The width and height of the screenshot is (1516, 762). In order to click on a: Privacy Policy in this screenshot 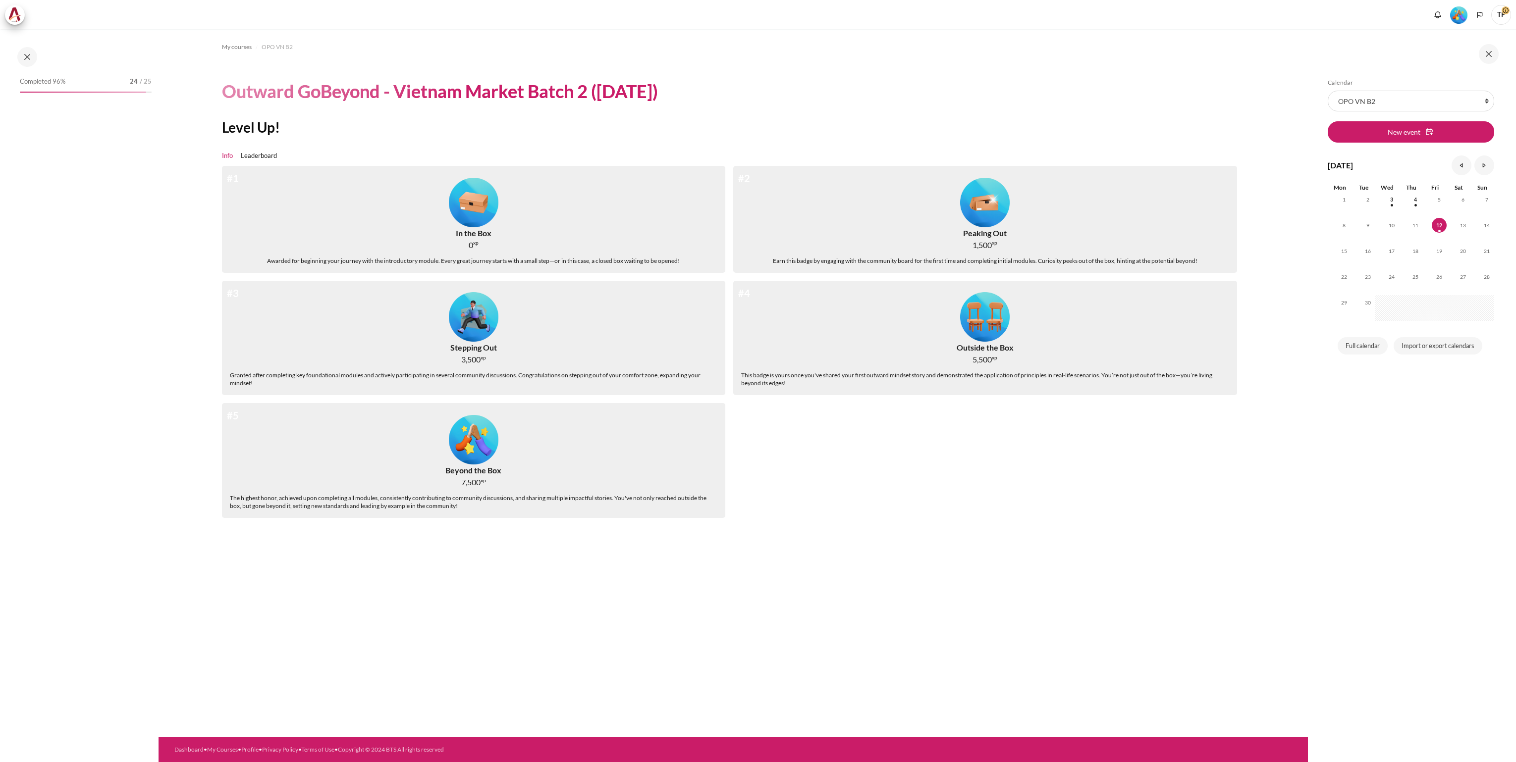, I will do `click(280, 749)`.